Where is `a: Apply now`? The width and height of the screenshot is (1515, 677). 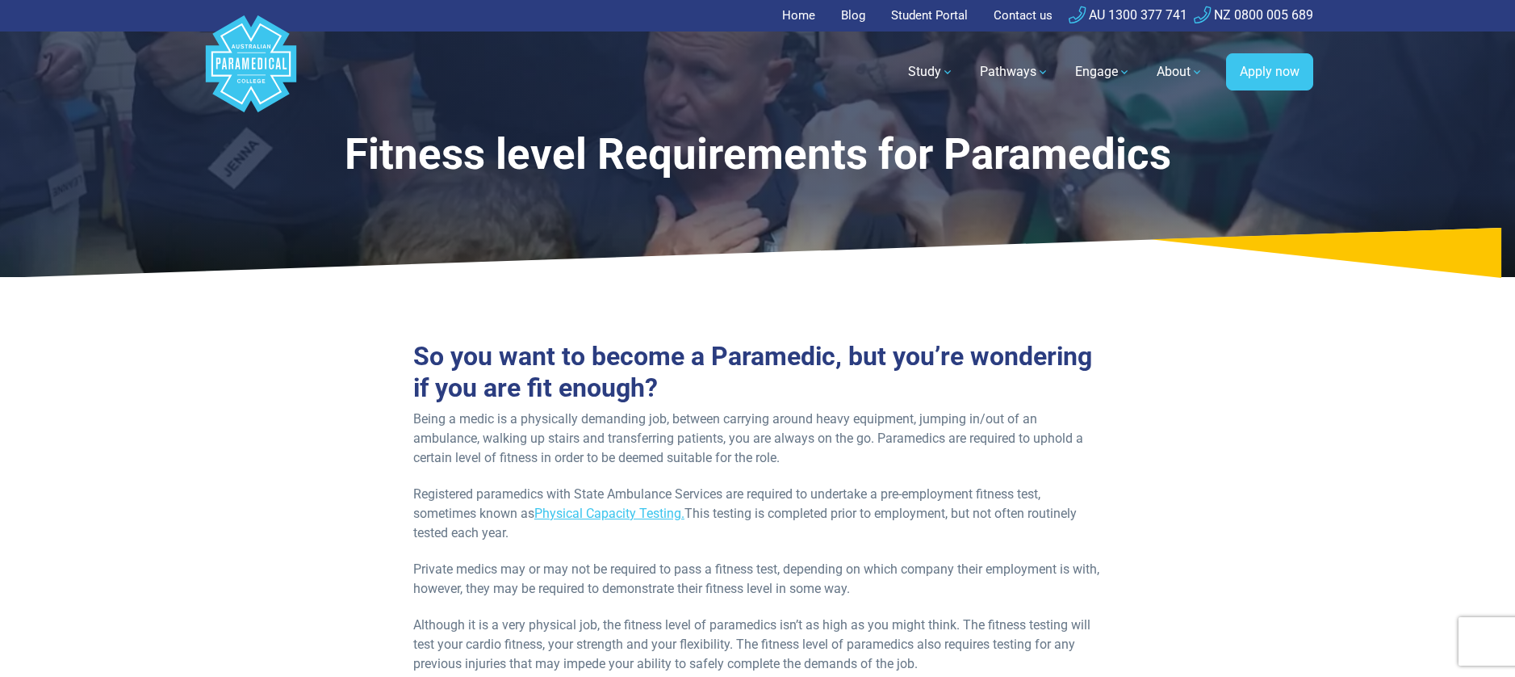
a: Apply now is located at coordinates (1270, 72).